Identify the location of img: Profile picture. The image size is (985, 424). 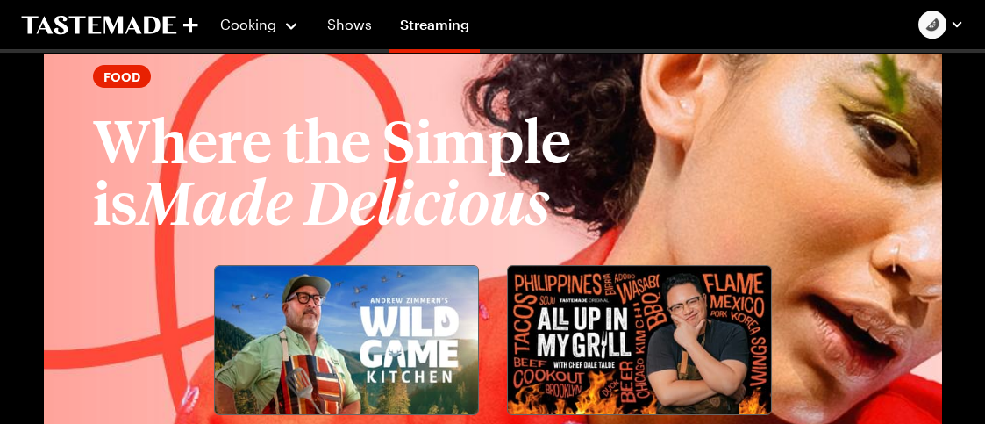
(933, 25).